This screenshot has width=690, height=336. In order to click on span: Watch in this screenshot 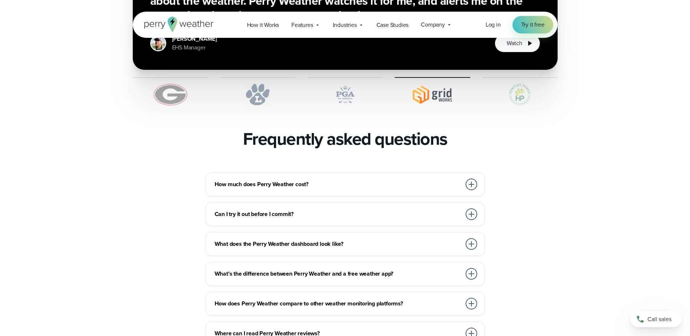, I will do `click(514, 43)`.